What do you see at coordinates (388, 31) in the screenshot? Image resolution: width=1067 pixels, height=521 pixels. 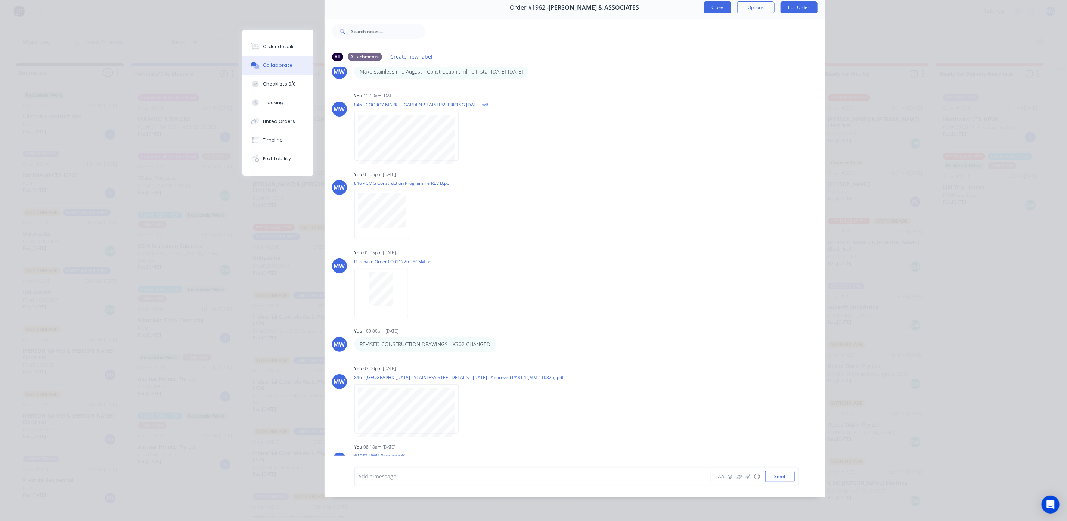 I see `input: Search notes...` at bounding box center [388, 31].